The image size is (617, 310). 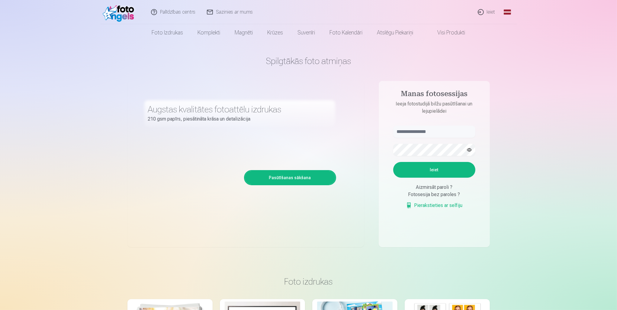 What do you see at coordinates (434, 205) in the screenshot?
I see `a: Pierakstieties ar selfiju` at bounding box center [434, 205].